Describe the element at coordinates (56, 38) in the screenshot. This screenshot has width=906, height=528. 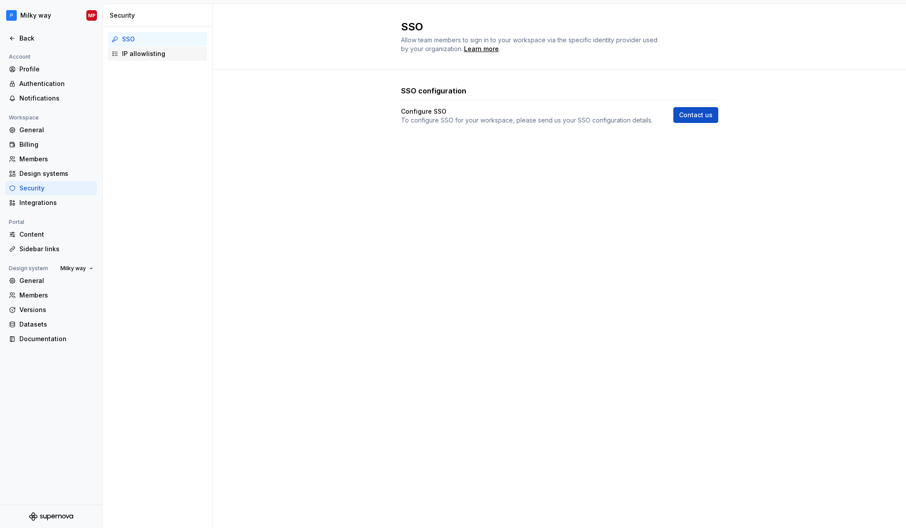
I see `div: Back` at that location.